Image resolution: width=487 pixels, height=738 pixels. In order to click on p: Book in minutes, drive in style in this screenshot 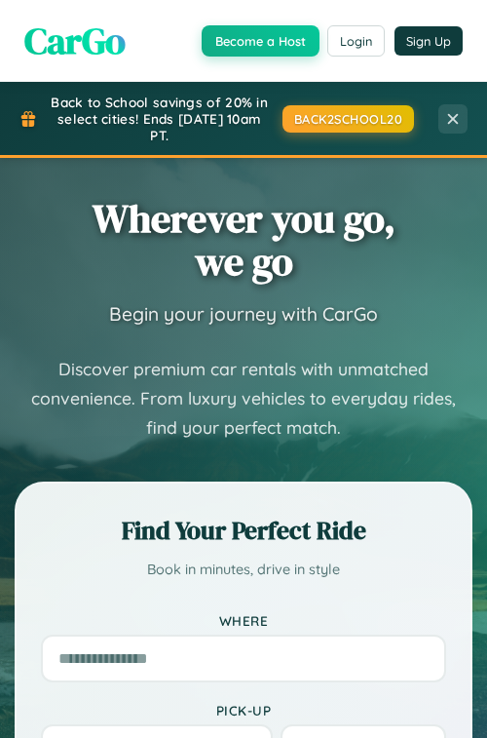, I will do `click(244, 570)`.